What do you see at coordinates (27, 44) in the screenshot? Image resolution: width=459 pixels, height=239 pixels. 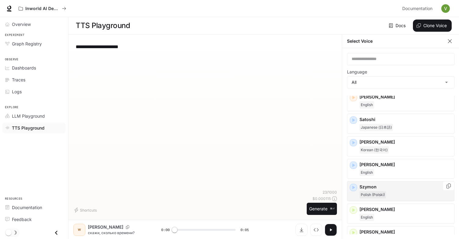 I see `span: Graph Registry` at bounding box center [27, 44].